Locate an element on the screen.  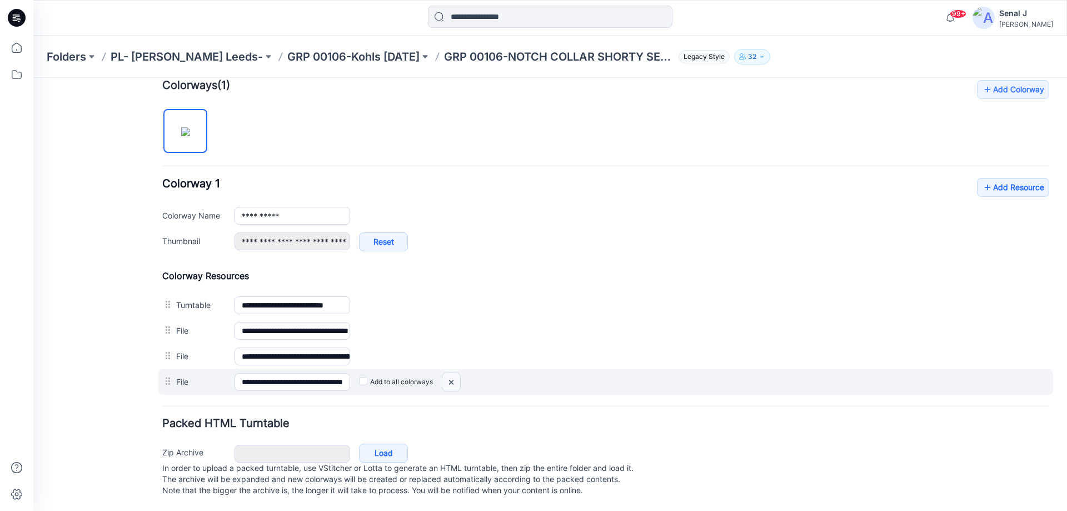
a: Add Colorway is located at coordinates (979, 12).